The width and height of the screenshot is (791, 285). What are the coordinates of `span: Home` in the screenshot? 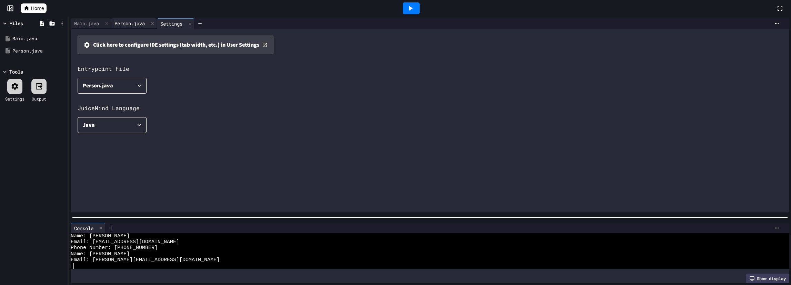 It's located at (37, 8).